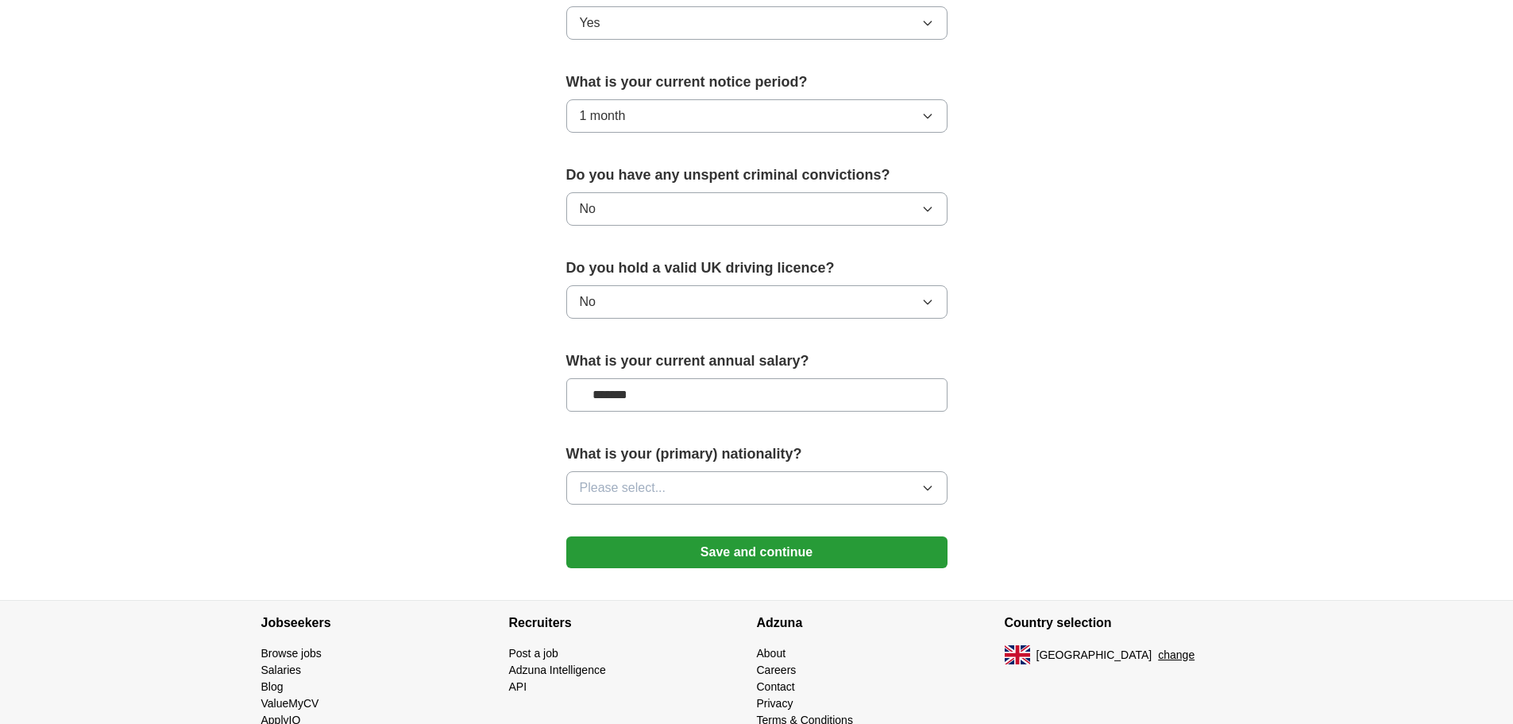 The width and height of the screenshot is (1513, 724). Describe the element at coordinates (1177, 655) in the screenshot. I see `button: change` at that location.